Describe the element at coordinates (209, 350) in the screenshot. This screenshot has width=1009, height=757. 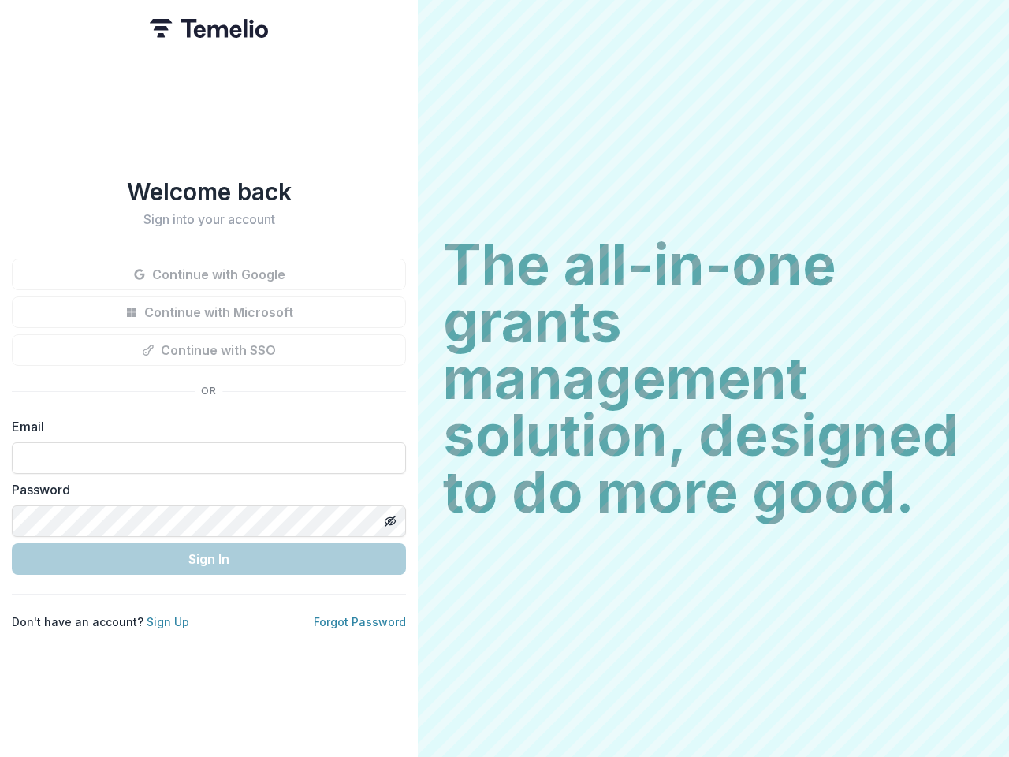
I see `button: Continue with SSO` at that location.